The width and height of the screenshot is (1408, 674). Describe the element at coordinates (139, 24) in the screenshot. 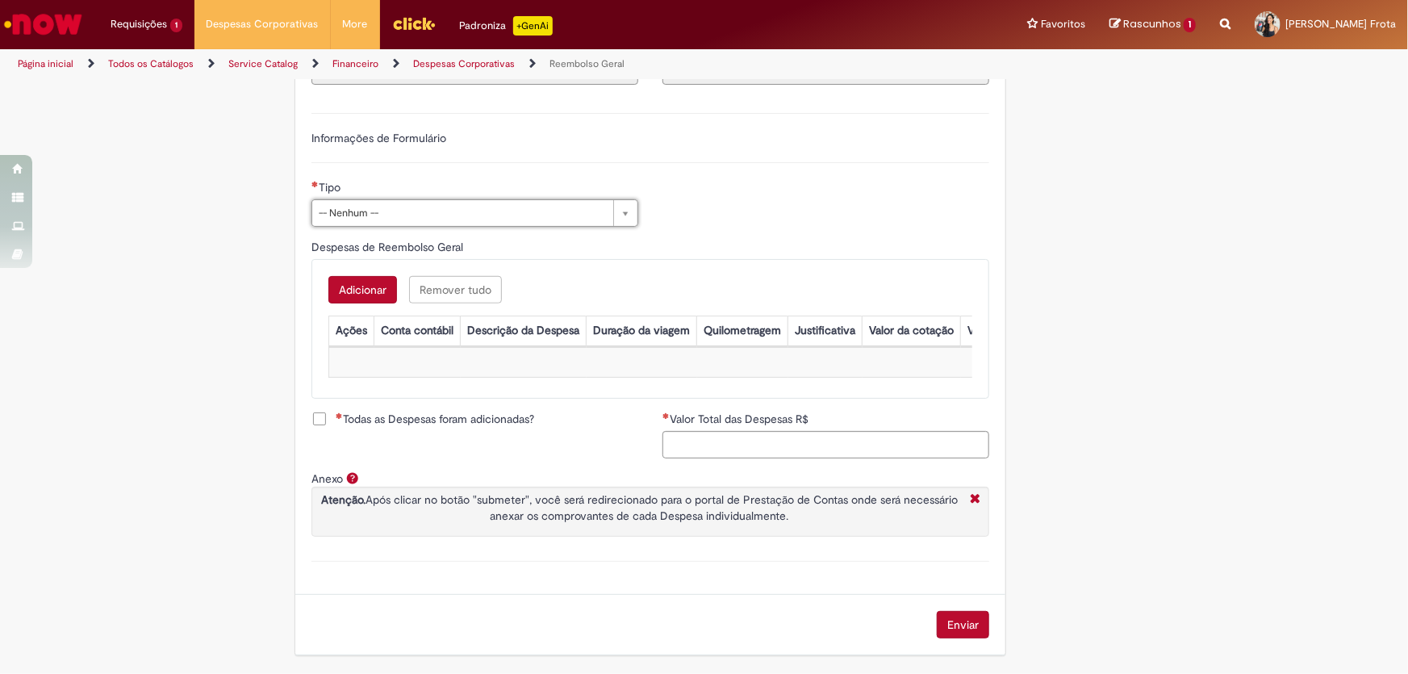

I see `span: Requisições` at that location.